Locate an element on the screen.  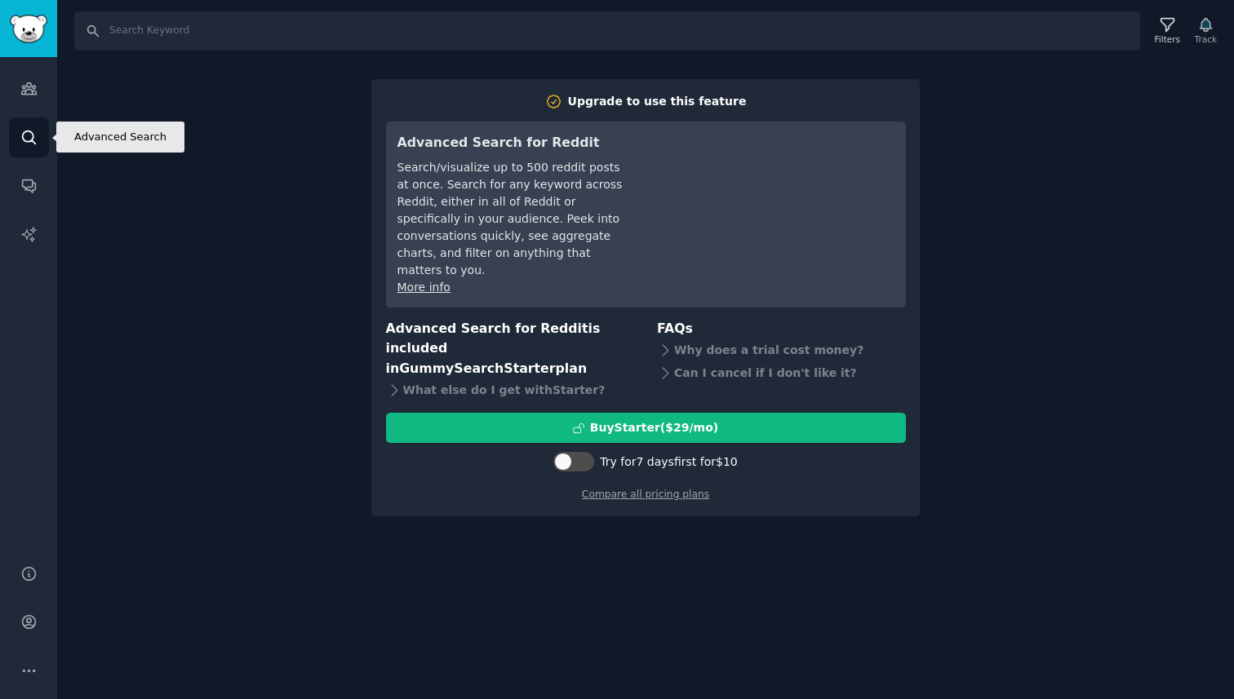
a: Compare all pricing plans is located at coordinates (645, 494).